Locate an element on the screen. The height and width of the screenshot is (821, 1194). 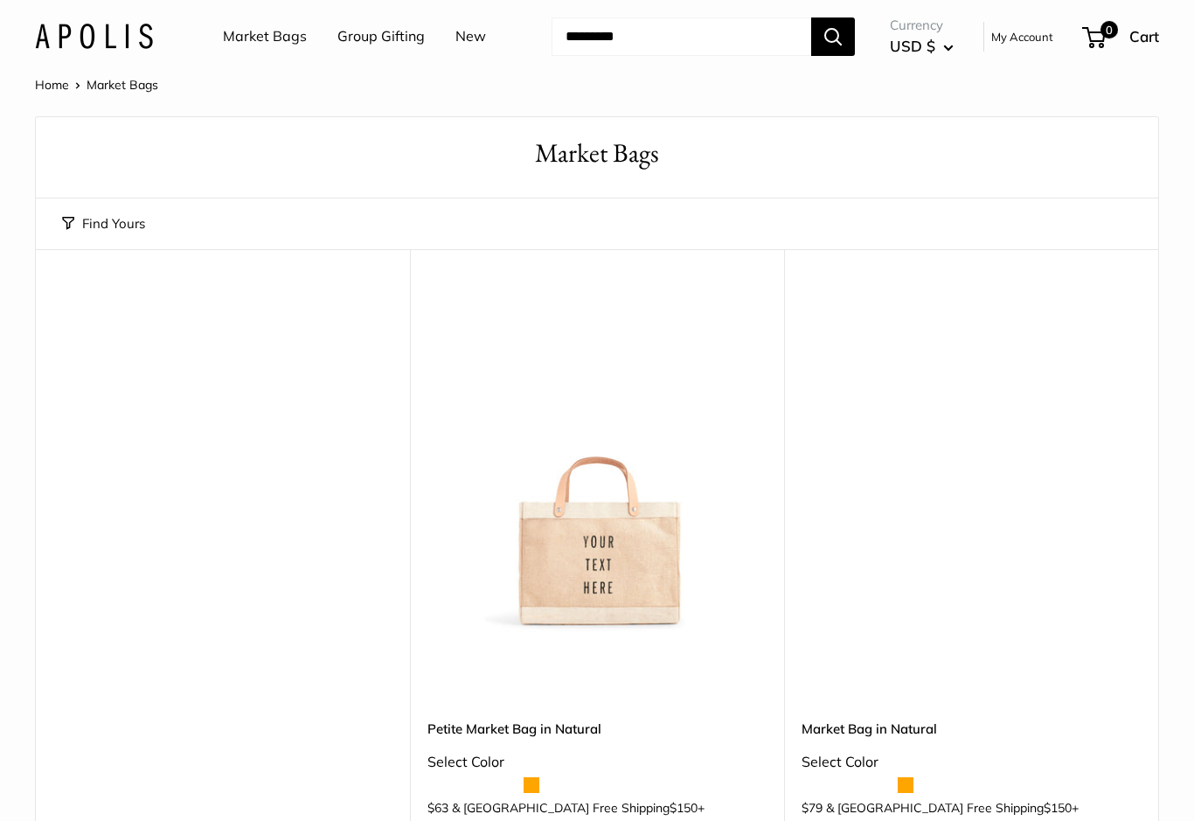
h1: Market Bags is located at coordinates (597, 153).